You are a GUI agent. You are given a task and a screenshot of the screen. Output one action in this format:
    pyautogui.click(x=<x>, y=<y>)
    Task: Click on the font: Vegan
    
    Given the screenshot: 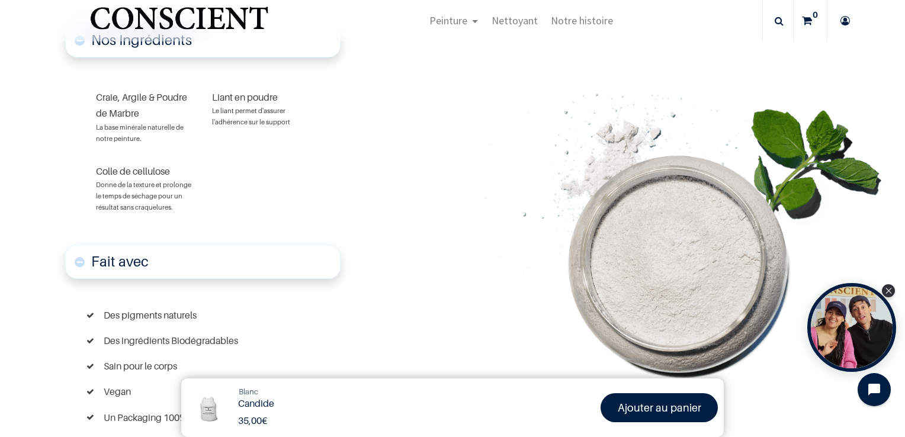 What is the action you would take?
    pyautogui.click(x=117, y=392)
    